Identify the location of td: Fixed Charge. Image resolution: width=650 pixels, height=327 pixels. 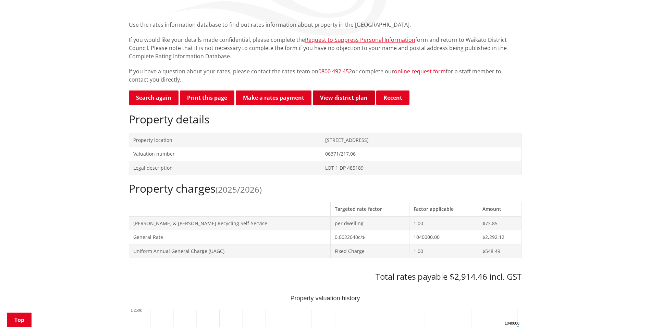
(370, 251).